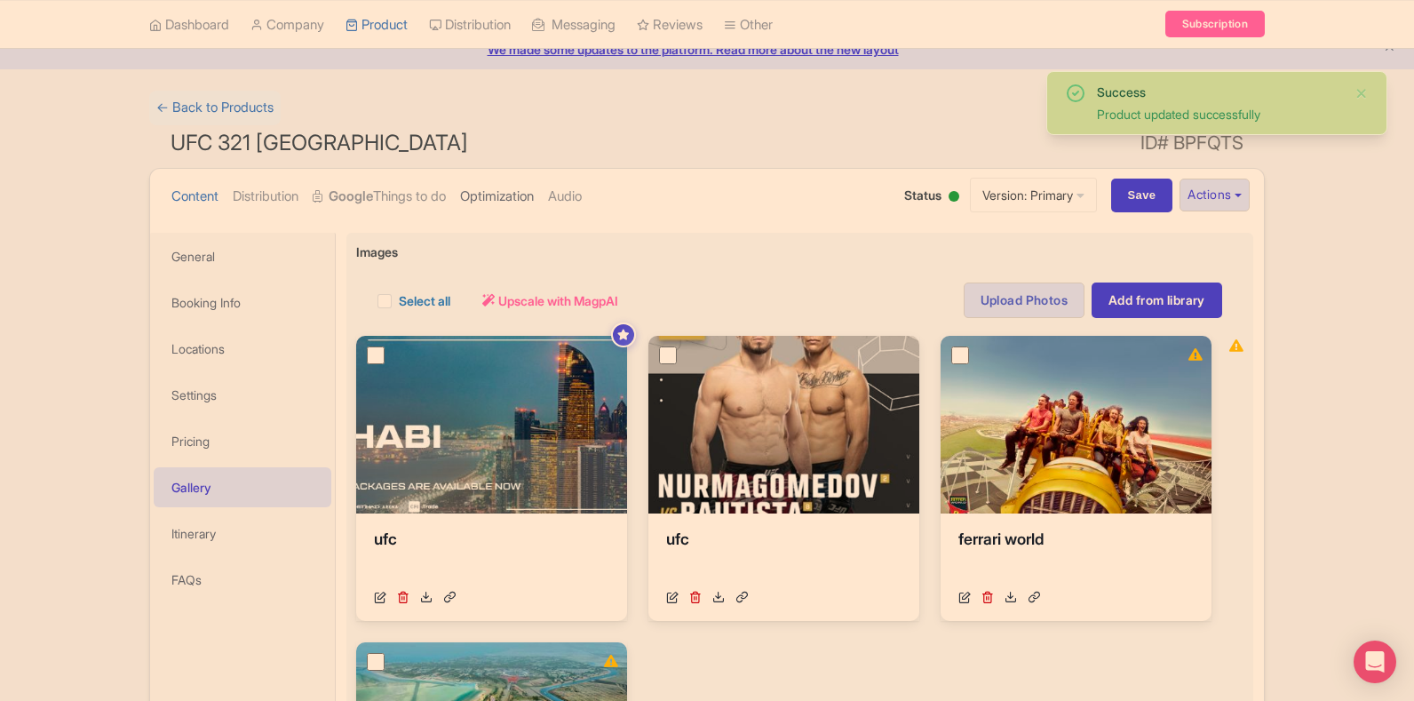  What do you see at coordinates (425, 300) in the screenshot?
I see `label: Select all` at bounding box center [425, 300].